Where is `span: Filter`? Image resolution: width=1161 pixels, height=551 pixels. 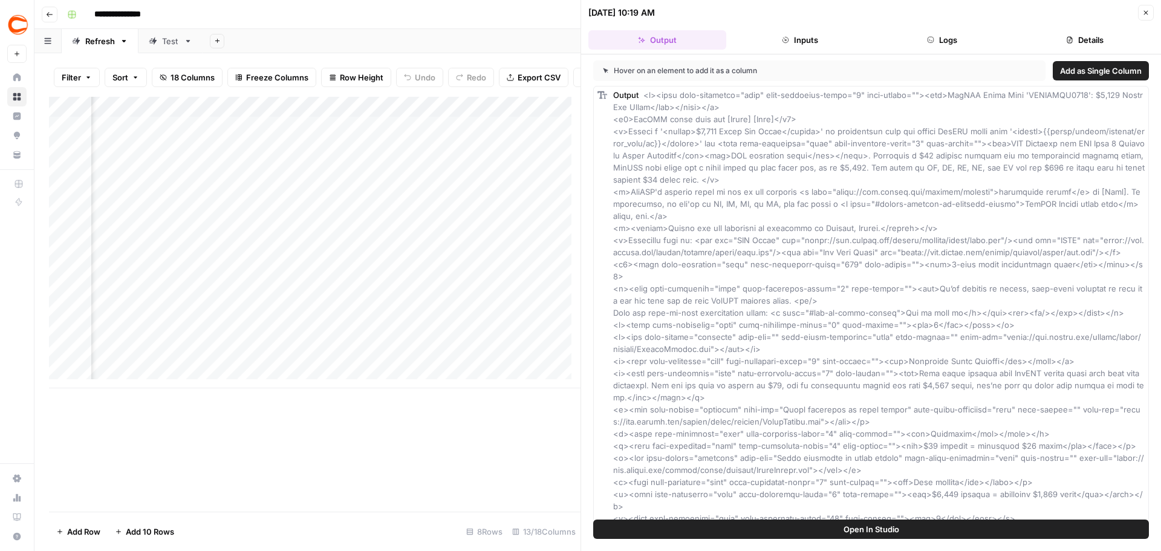
span: Filter is located at coordinates (71, 77).